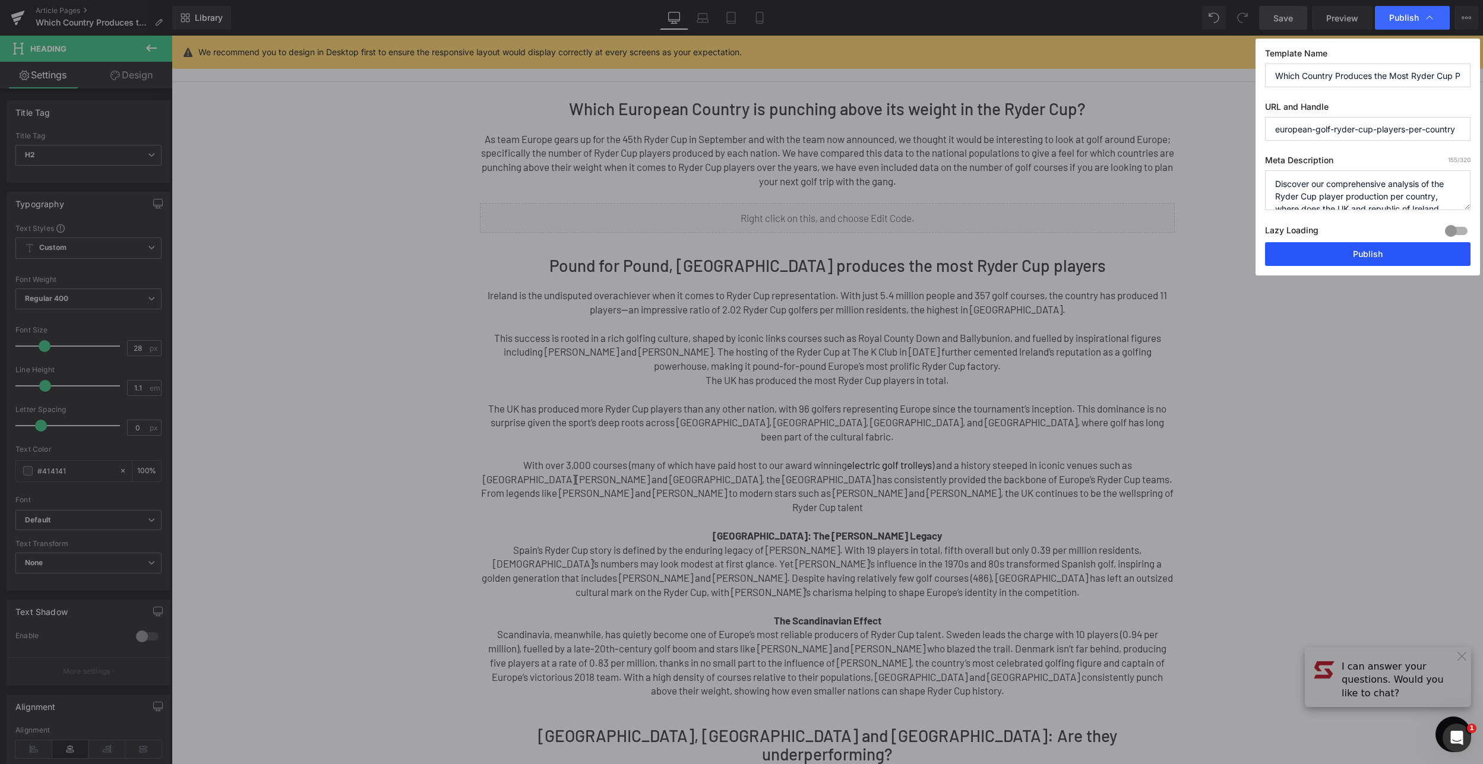 The width and height of the screenshot is (1483, 764). What do you see at coordinates (1368, 109) in the screenshot?
I see `label: URL and Handle` at bounding box center [1368, 109].